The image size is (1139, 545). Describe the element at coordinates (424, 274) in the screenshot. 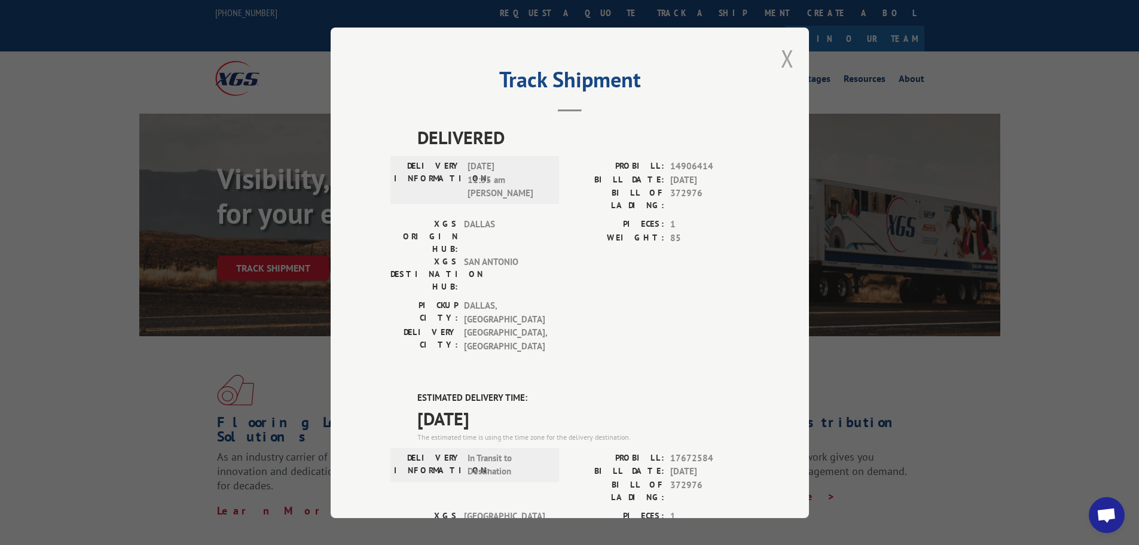

I see `label: XGS DESTINATION HUB:` at that location.